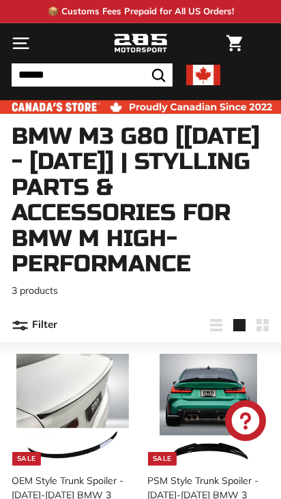 This screenshot has width=281, height=499. I want to click on input: Search, so click(92, 75).